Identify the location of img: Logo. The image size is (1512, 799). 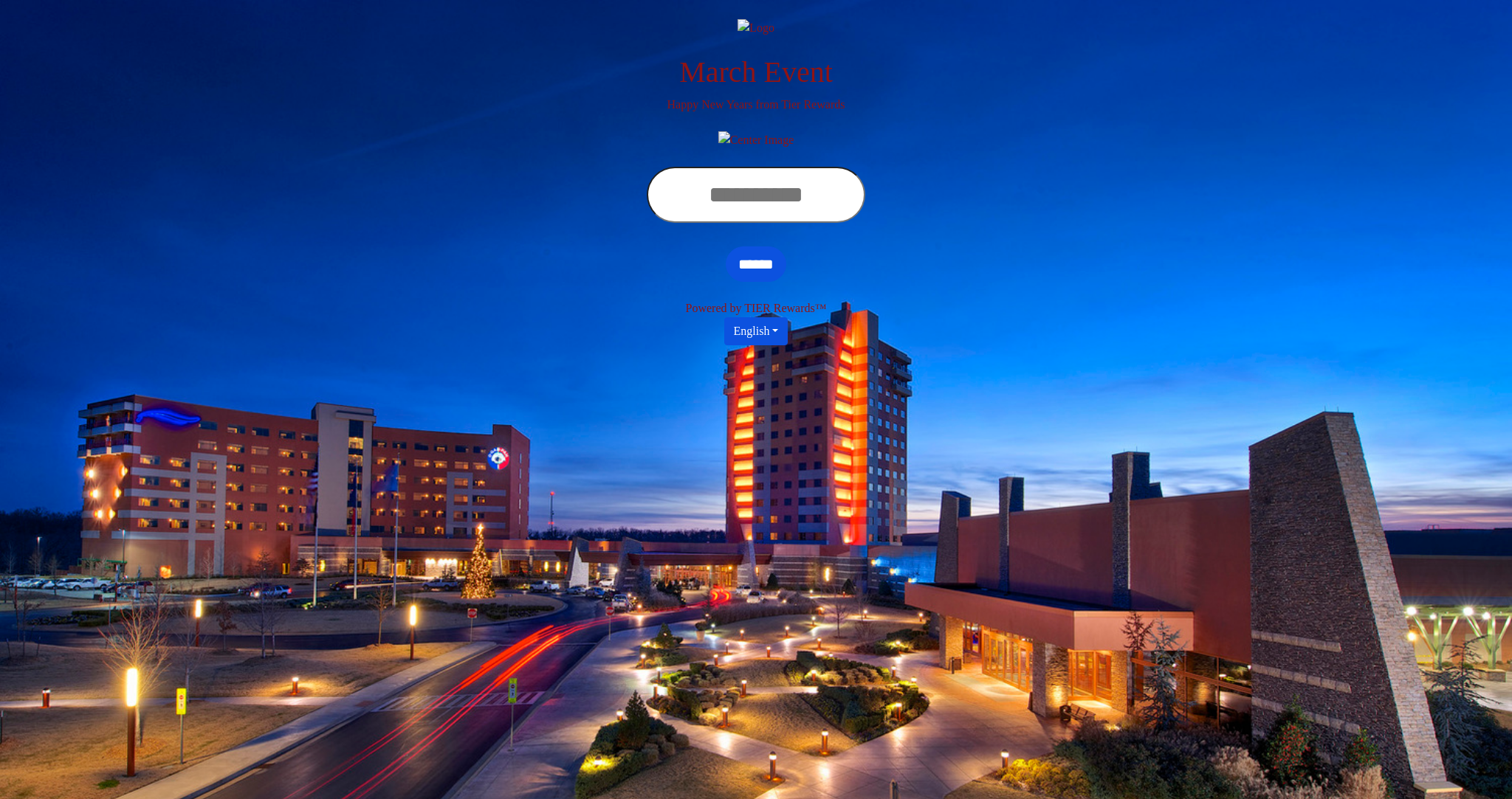
(756, 29).